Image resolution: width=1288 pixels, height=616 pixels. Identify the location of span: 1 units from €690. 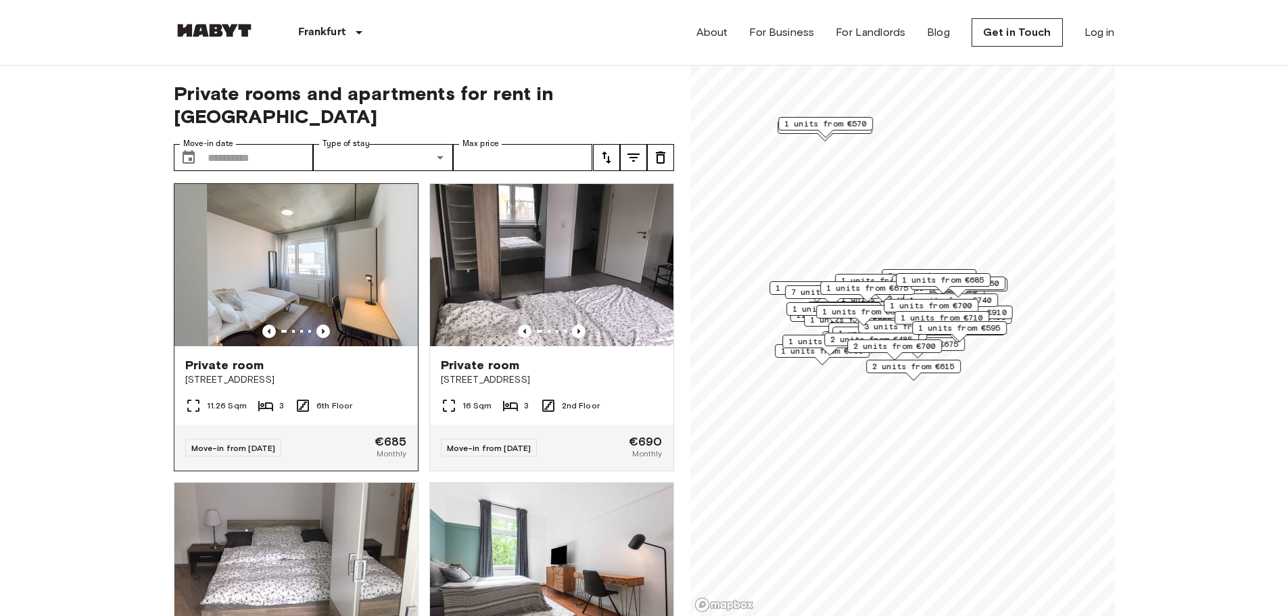
(830, 341).